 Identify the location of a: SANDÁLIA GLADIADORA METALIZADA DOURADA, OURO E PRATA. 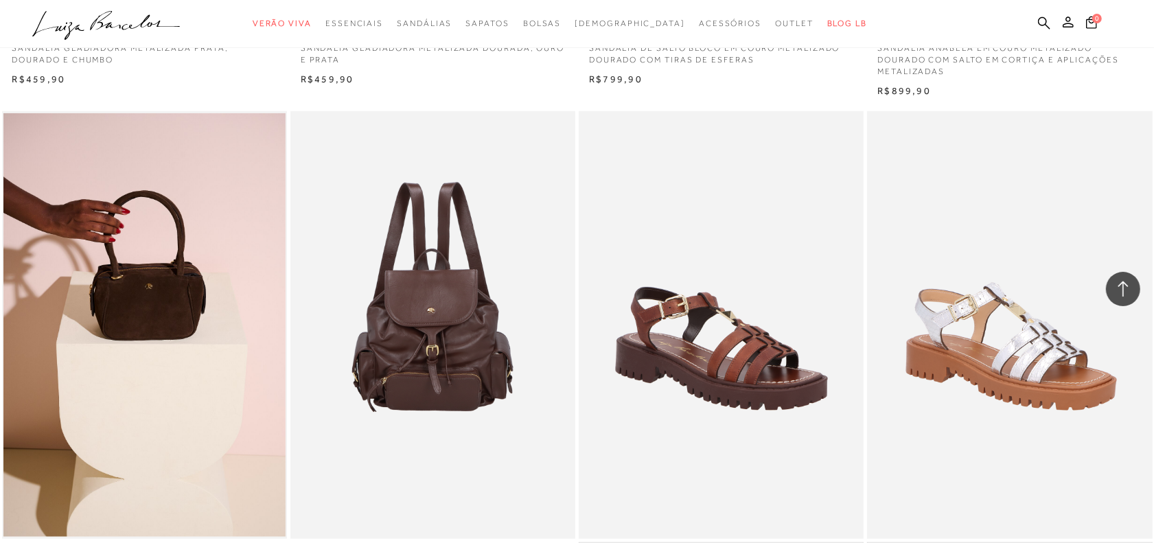
(433, 50).